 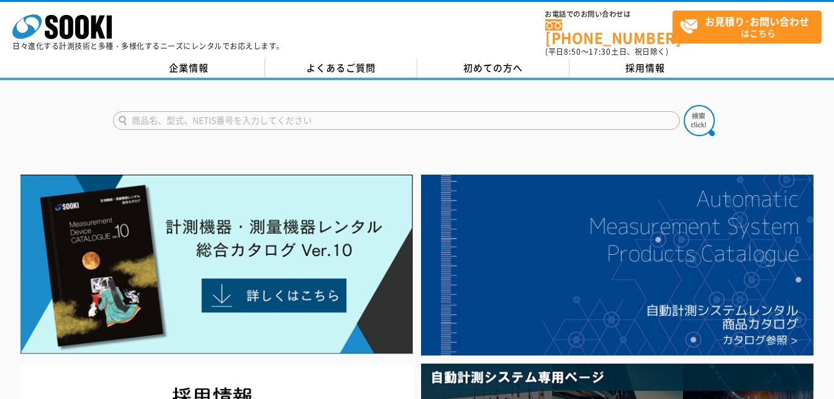 What do you see at coordinates (607, 52) in the screenshot?
I see `span: (平日 ～ 土日、祝日除く)` at bounding box center [607, 52].